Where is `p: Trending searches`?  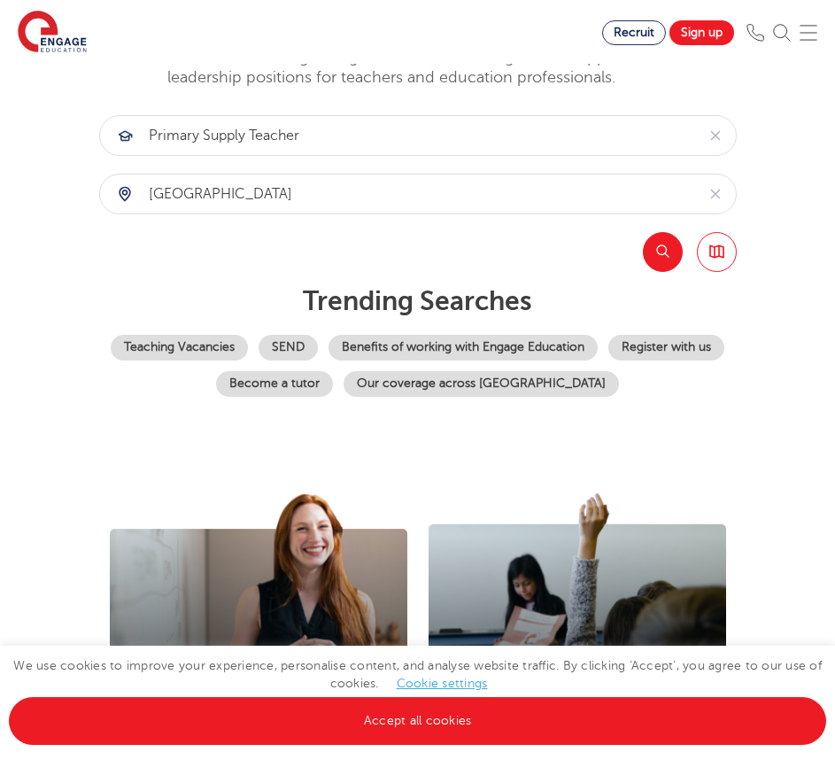
p: Trending searches is located at coordinates (418, 301).